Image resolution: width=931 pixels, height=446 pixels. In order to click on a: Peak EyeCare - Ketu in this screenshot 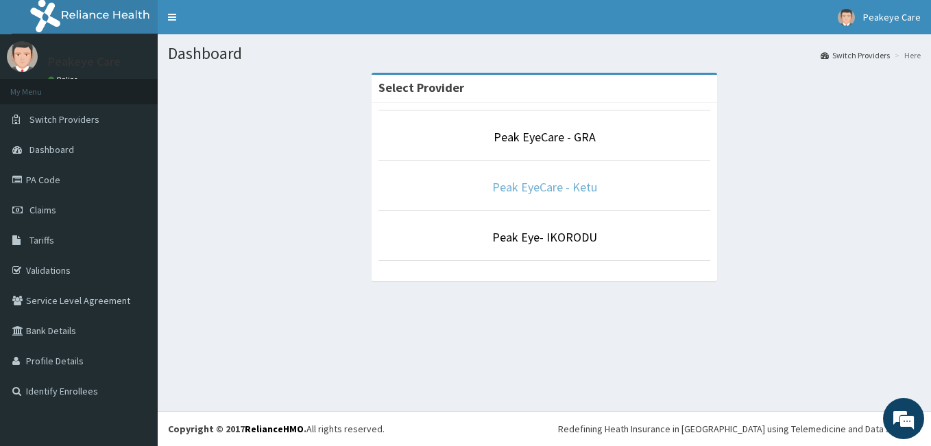, I will do `click(544, 186)`.